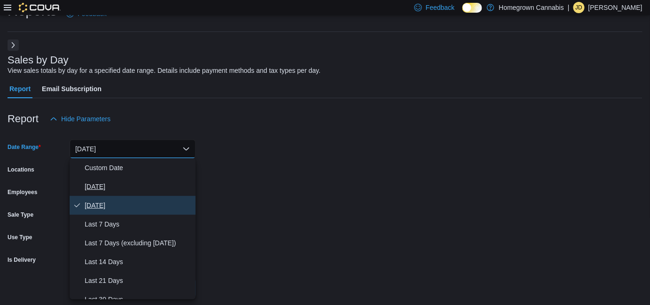 This screenshot has height=305, width=650. What do you see at coordinates (472, 8) in the screenshot?
I see `input: Dark Mode` at bounding box center [472, 8].